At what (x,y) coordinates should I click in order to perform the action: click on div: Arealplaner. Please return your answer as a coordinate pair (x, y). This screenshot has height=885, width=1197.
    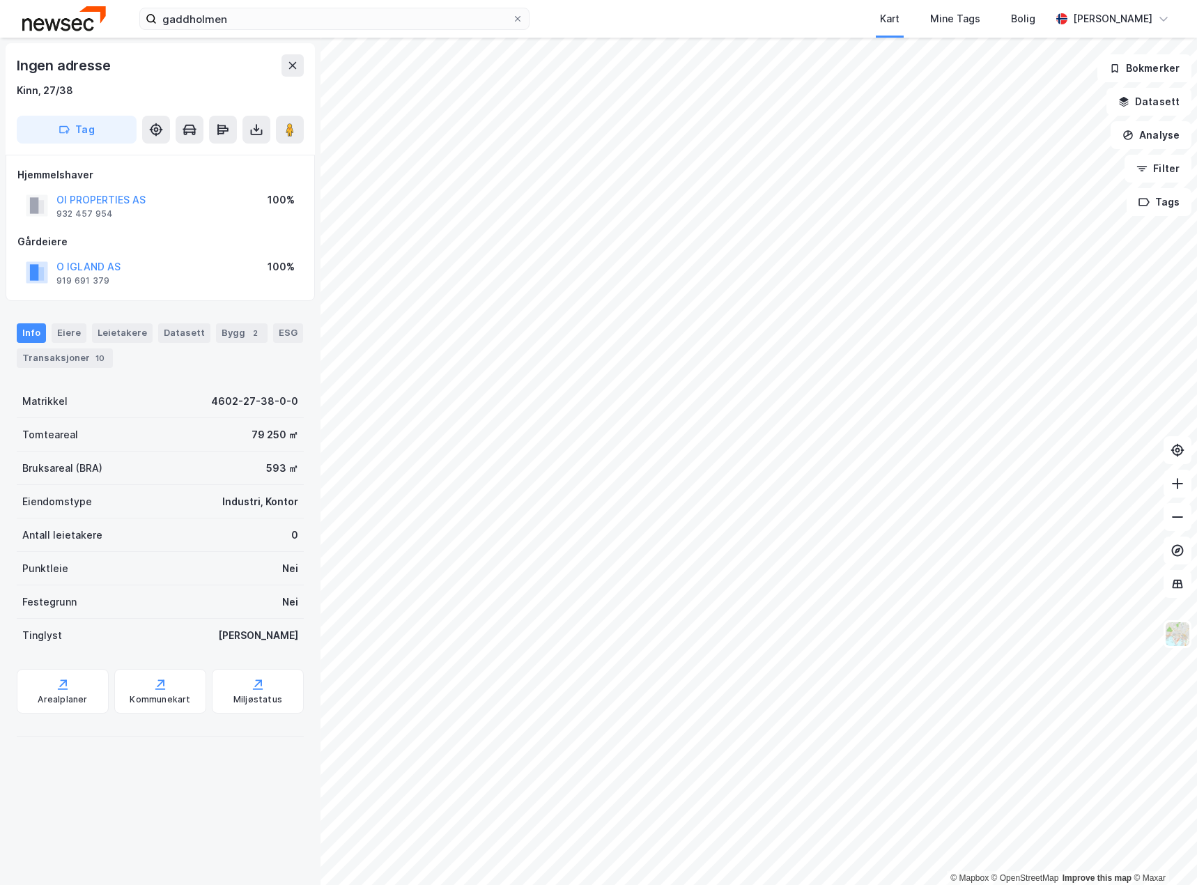
    Looking at the image, I should click on (62, 700).